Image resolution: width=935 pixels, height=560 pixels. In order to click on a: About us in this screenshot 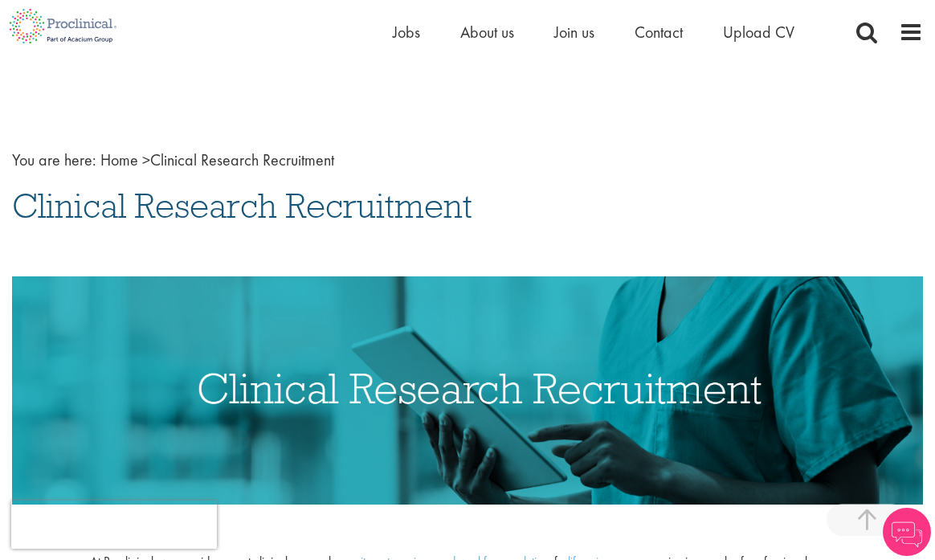, I will do `click(487, 32)`.